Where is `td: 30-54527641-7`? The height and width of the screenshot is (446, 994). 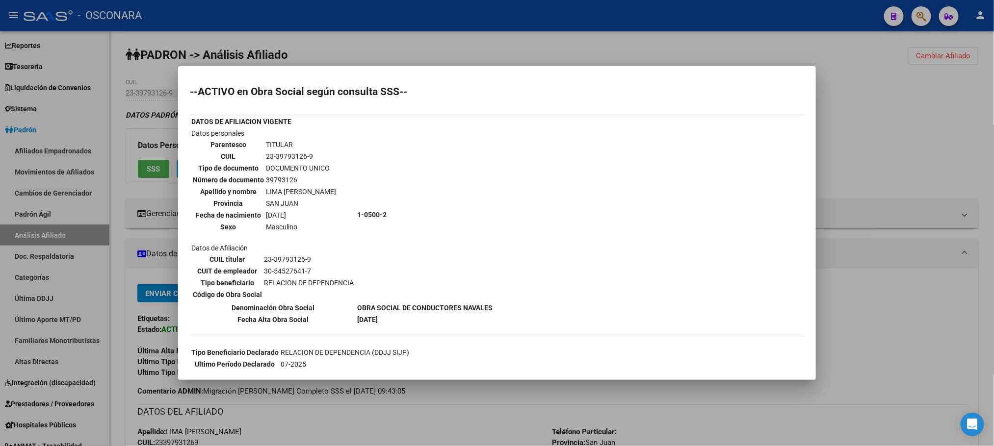 td: 30-54527641-7 is located at coordinates (309, 271).